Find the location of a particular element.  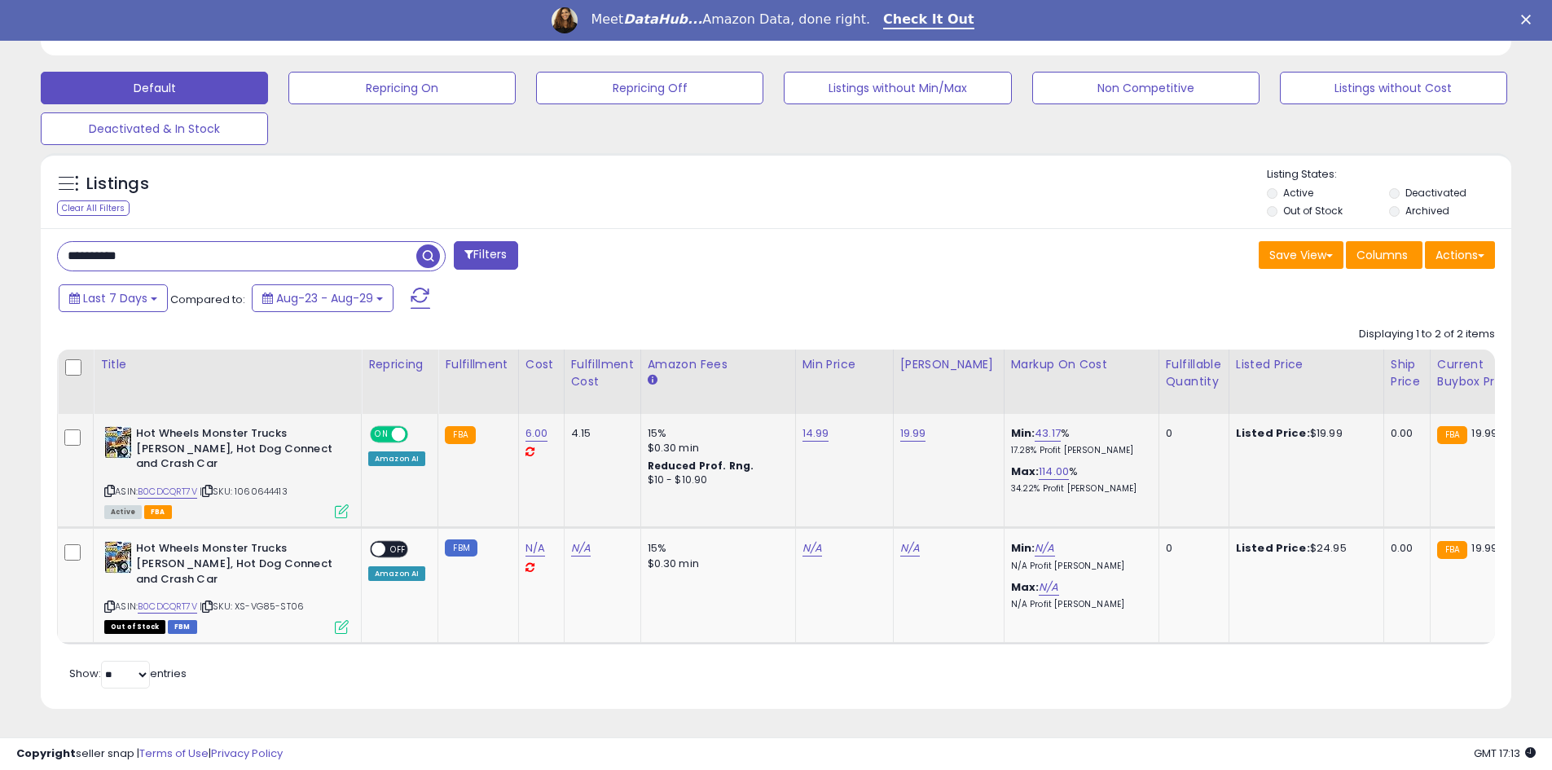

span: FBM is located at coordinates (182, 627).